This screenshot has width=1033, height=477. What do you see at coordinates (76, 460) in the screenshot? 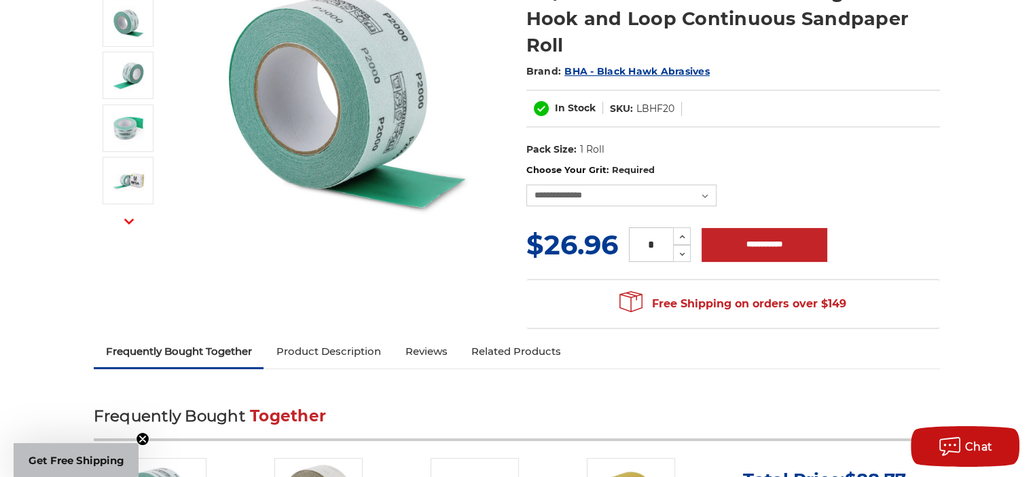
I see `span: Get Free Shipping` at bounding box center [76, 460].